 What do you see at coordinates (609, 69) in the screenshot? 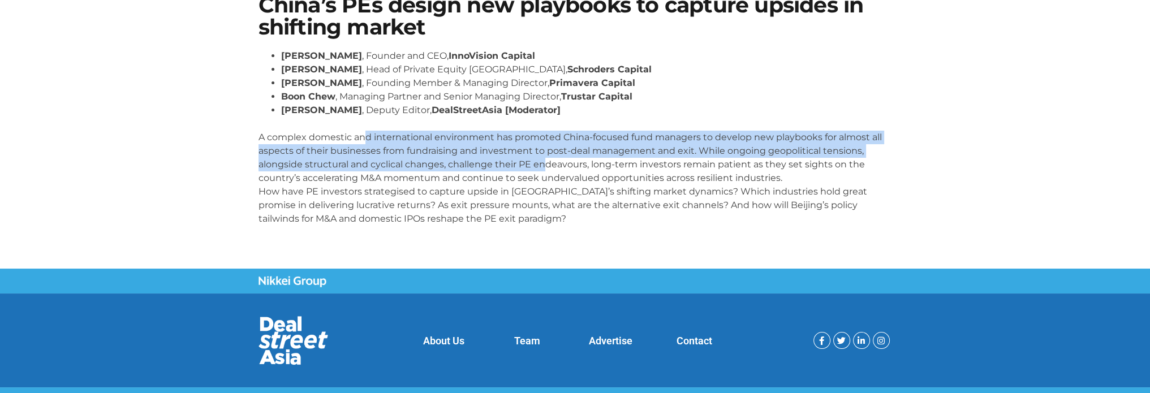
I see `strong: Schroders Capital` at bounding box center [609, 69].